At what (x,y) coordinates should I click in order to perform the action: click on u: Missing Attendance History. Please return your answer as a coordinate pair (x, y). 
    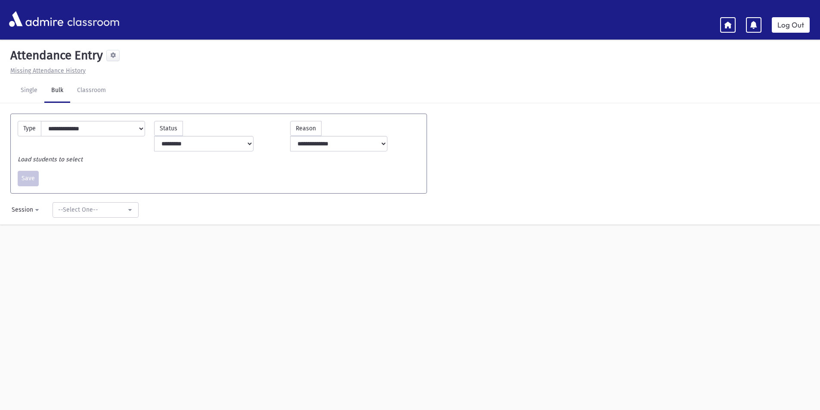
    Looking at the image, I should click on (48, 71).